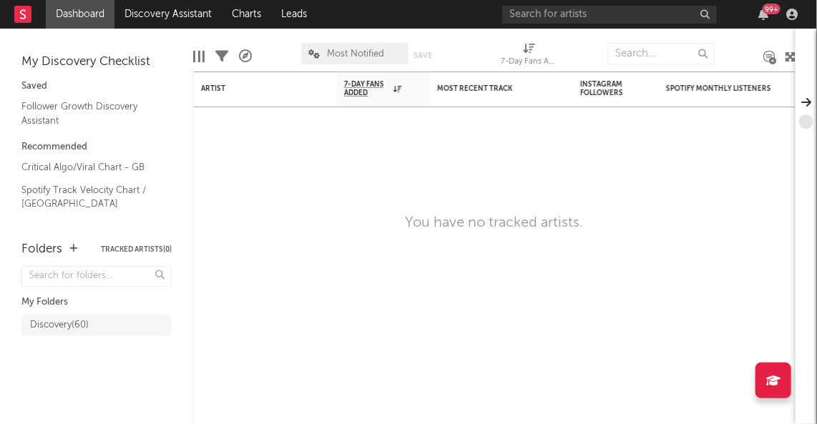 The height and width of the screenshot is (424, 817). What do you see at coordinates (97, 62) in the screenshot?
I see `div: My Discovery Checklist` at bounding box center [97, 62].